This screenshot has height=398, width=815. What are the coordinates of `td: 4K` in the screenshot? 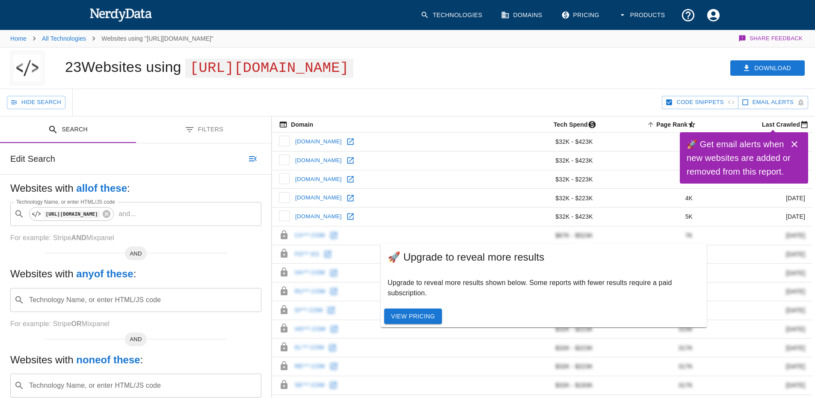 It's located at (683, 198).